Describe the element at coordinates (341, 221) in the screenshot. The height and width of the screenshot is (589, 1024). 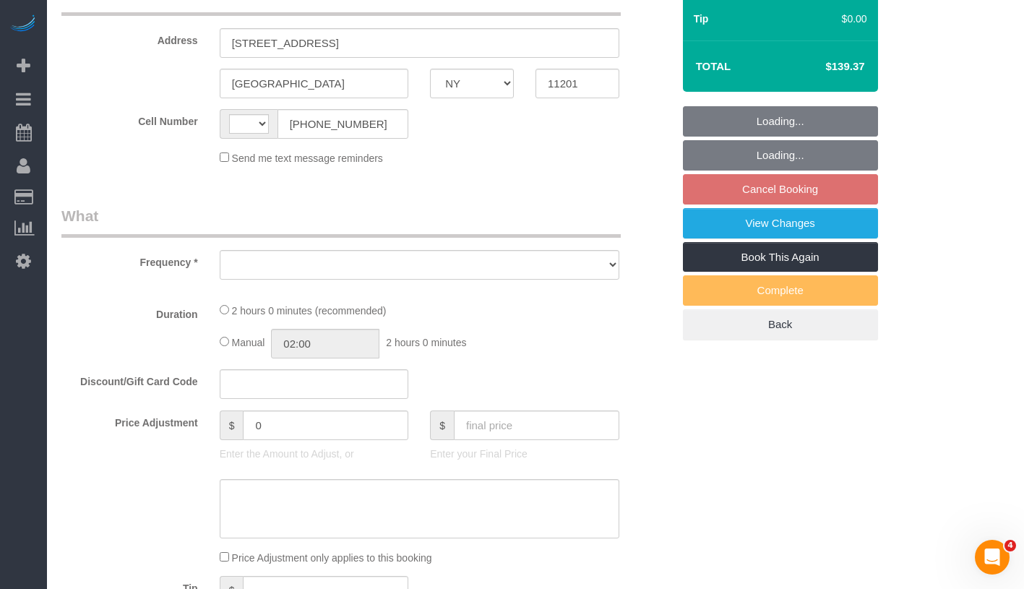
I see `legend: What` at that location.